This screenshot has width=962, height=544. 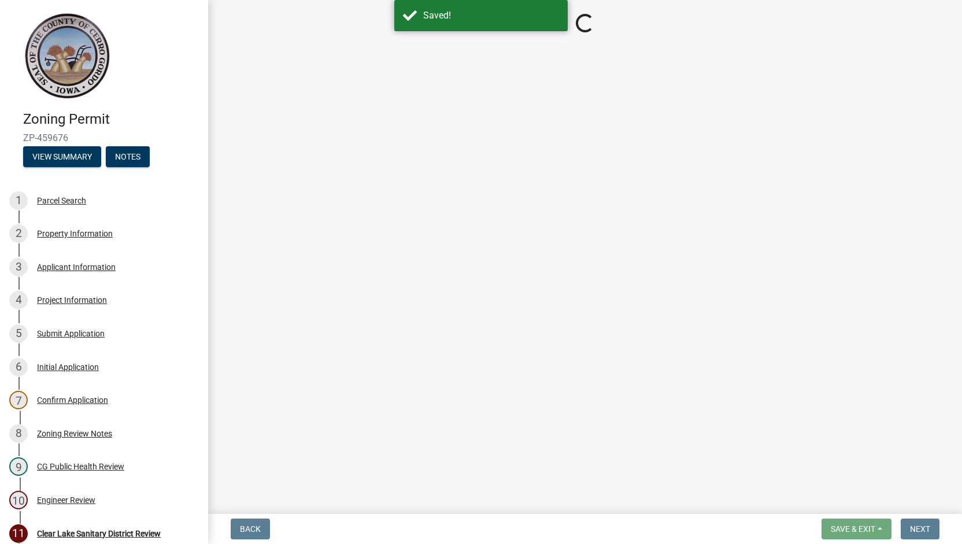 I want to click on div: Initial Application, so click(x=68, y=367).